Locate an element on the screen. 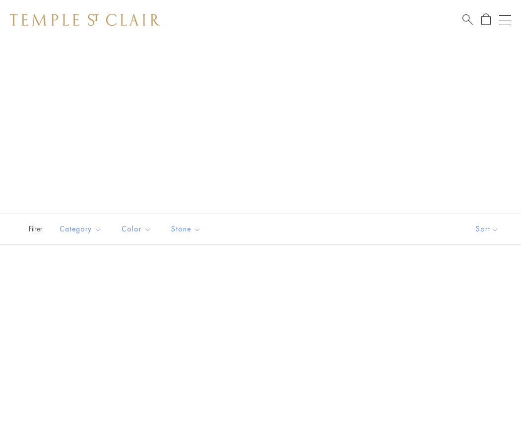 The height and width of the screenshot is (441, 521). a: Search is located at coordinates (468, 19).